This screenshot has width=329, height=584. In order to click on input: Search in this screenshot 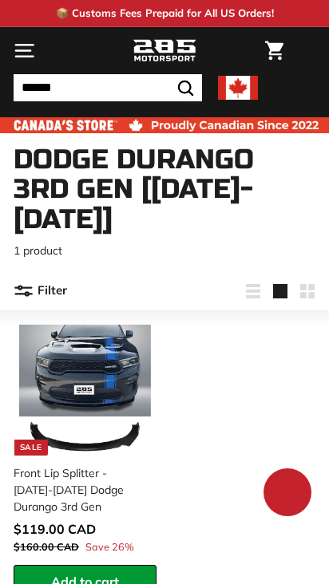, I will do `click(108, 88)`.